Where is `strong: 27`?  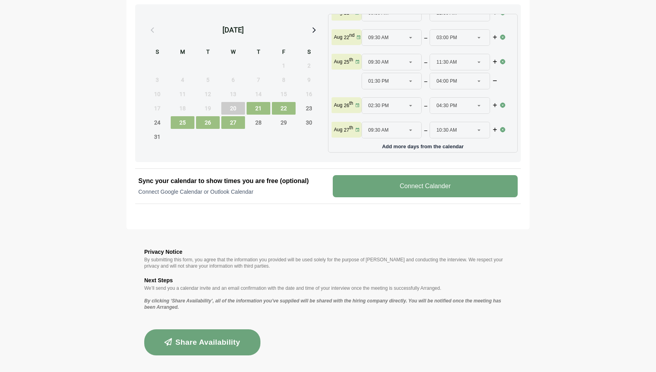
strong: 27 is located at coordinates (346, 130).